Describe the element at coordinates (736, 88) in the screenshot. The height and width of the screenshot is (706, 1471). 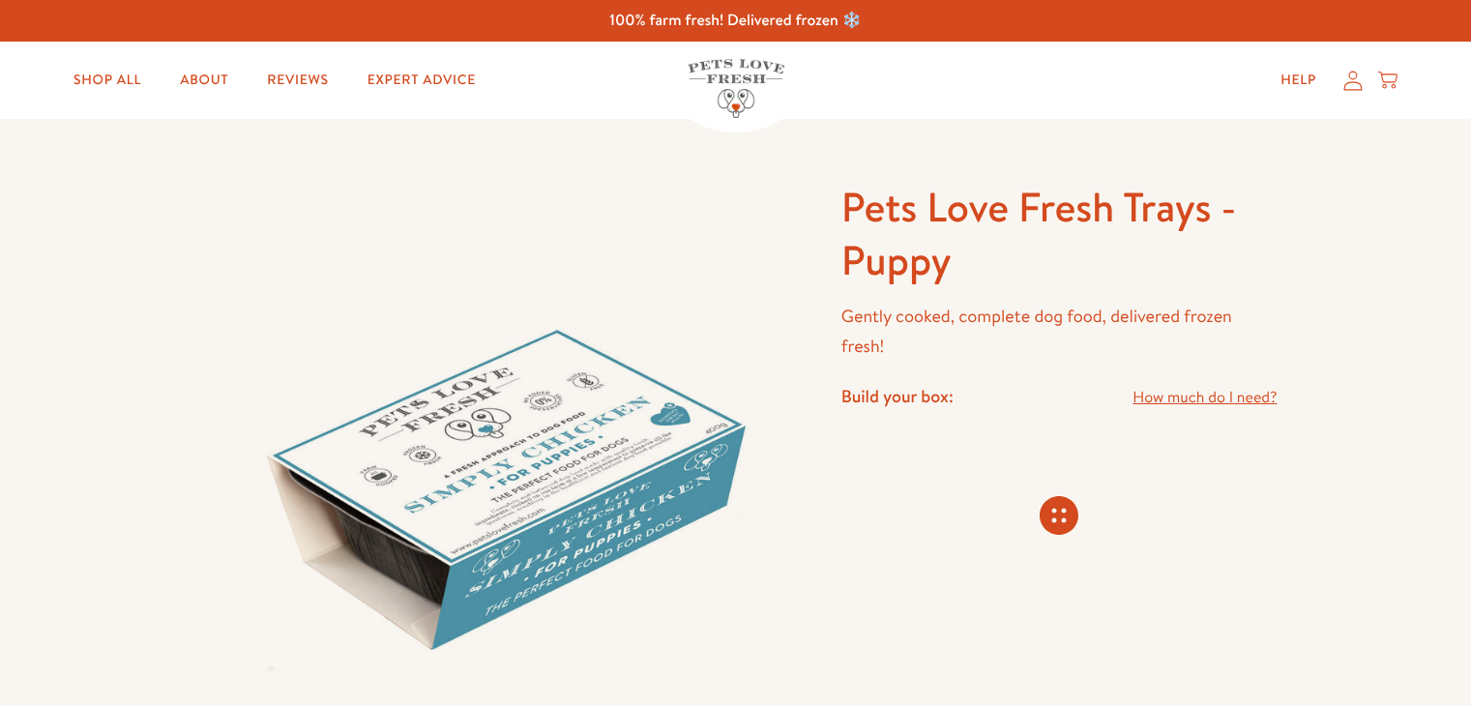
I see `img: Pets Love Fresh` at that location.